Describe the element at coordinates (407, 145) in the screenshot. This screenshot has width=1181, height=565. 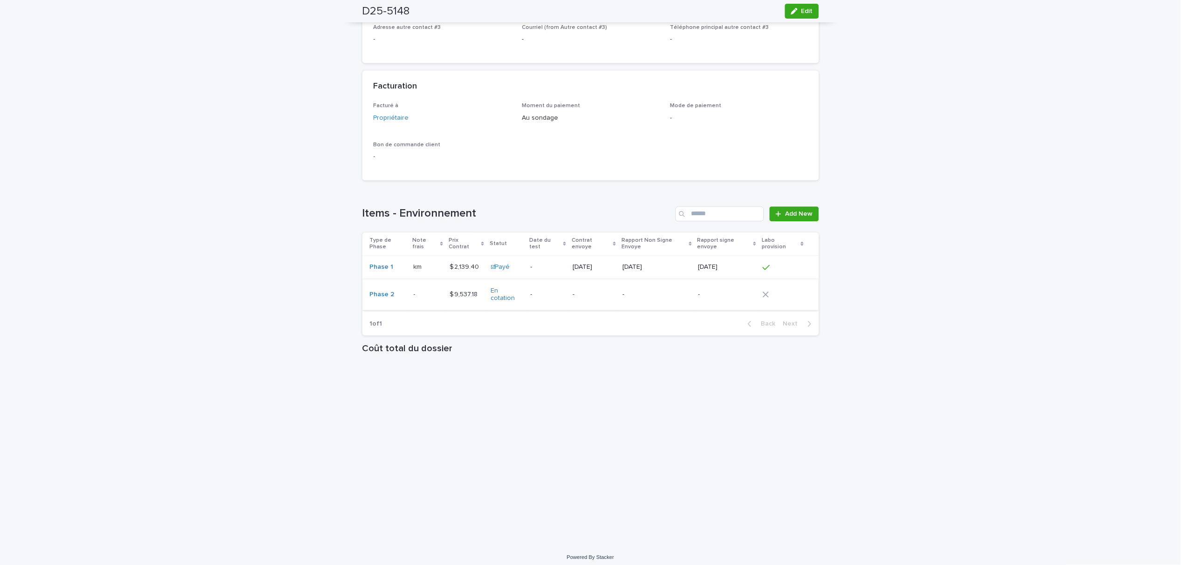
I see `span: Bon de commande client` at that location.